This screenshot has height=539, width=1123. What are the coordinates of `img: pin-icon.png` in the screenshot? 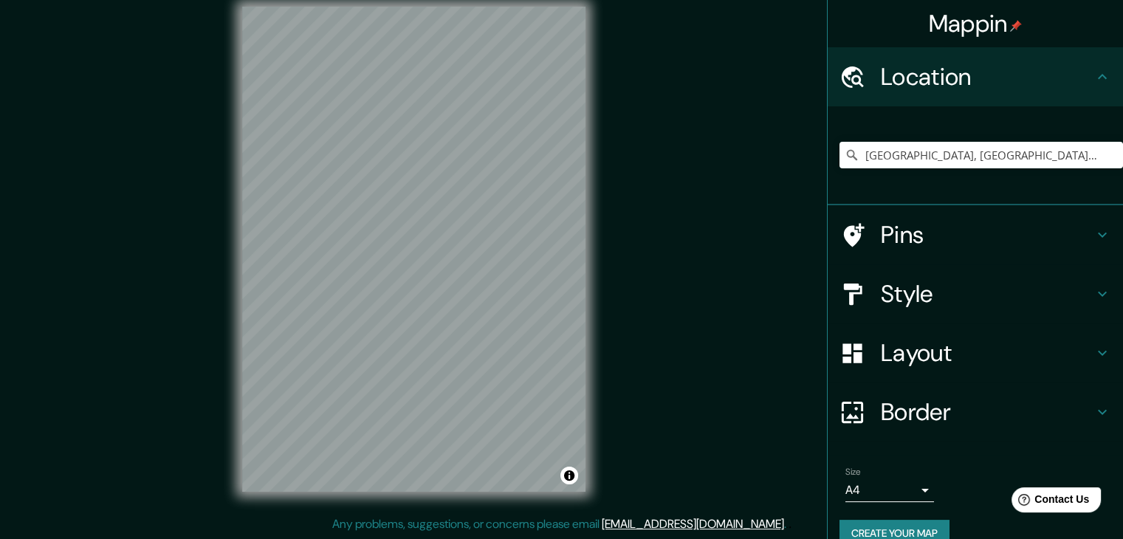 It's located at (1016, 26).